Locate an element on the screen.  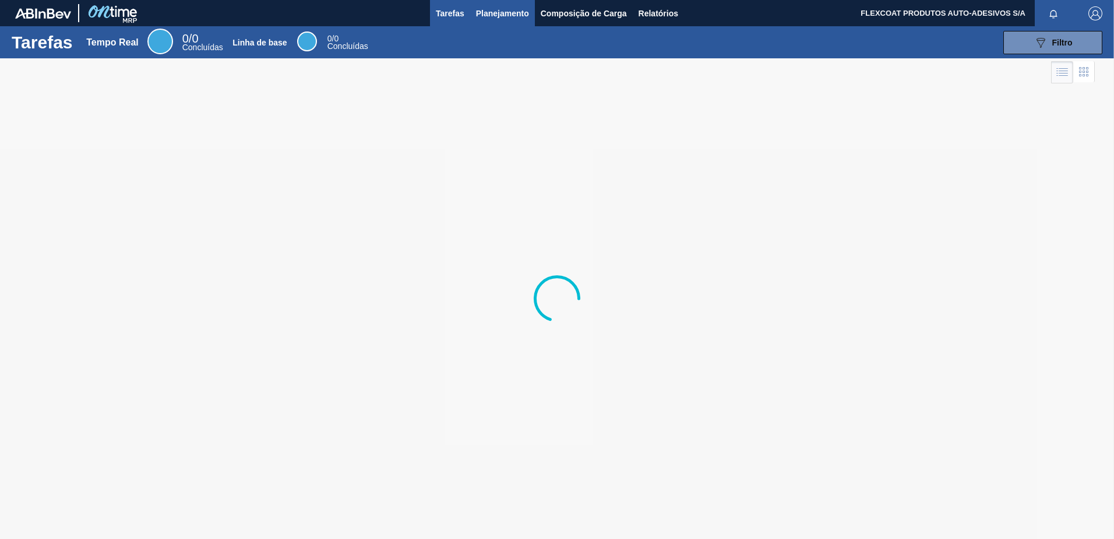
span: Tarefas is located at coordinates (450, 13).